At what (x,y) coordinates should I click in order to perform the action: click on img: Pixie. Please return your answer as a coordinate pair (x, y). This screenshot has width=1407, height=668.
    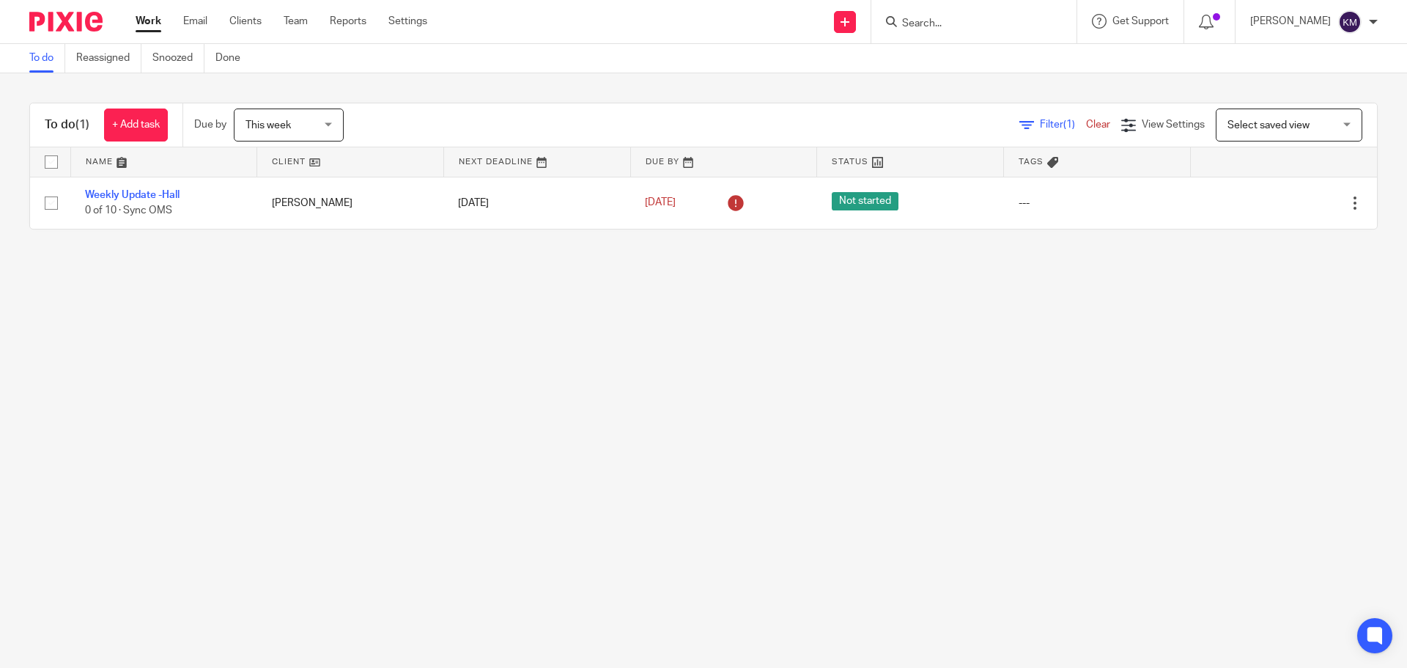
    Looking at the image, I should click on (66, 21).